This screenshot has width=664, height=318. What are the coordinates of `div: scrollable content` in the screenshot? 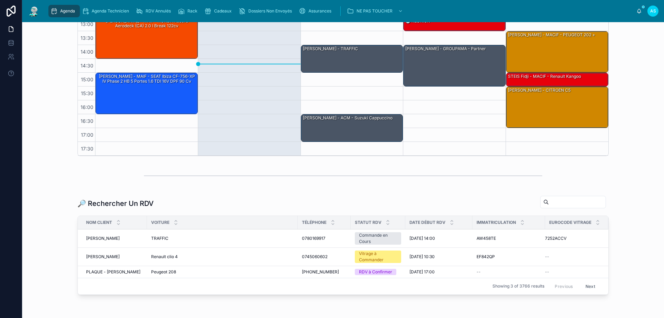 It's located at (341, 11).